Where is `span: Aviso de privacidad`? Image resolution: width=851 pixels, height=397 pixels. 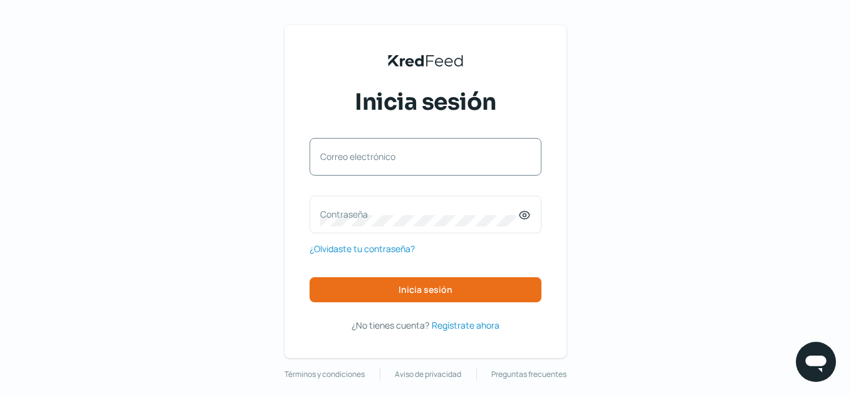 span: Aviso de privacidad is located at coordinates (428, 374).